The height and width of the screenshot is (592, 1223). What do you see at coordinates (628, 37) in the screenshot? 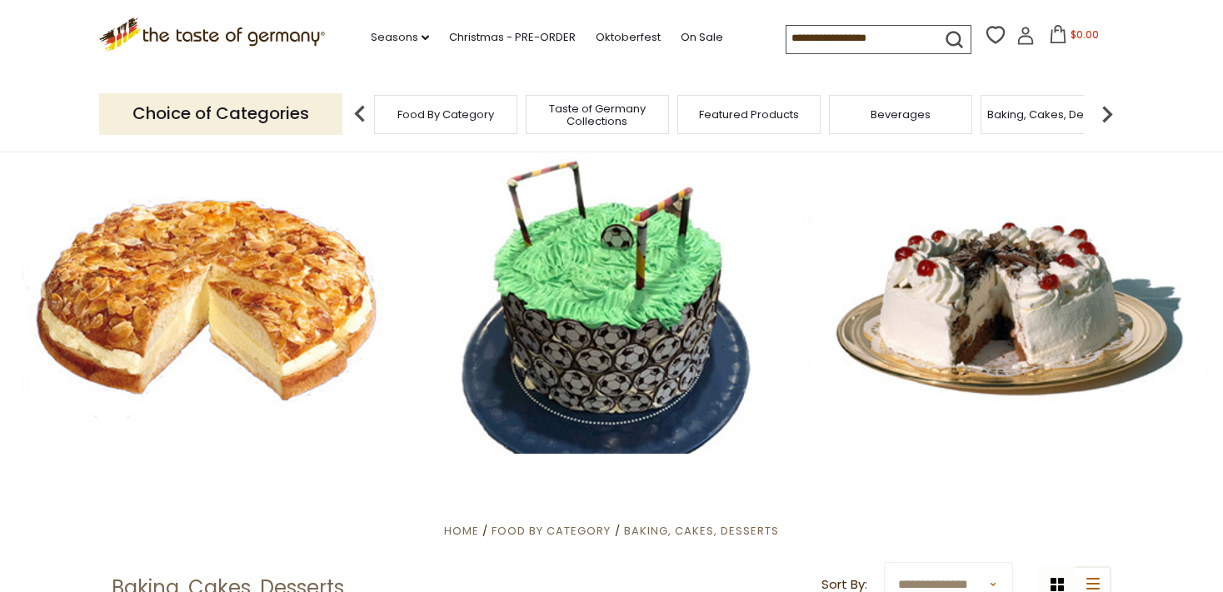
I see `a: Oktoberfest` at bounding box center [628, 37].